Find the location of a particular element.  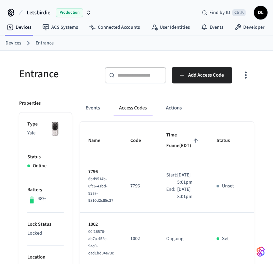

p: Lock Status is located at coordinates (45, 224).